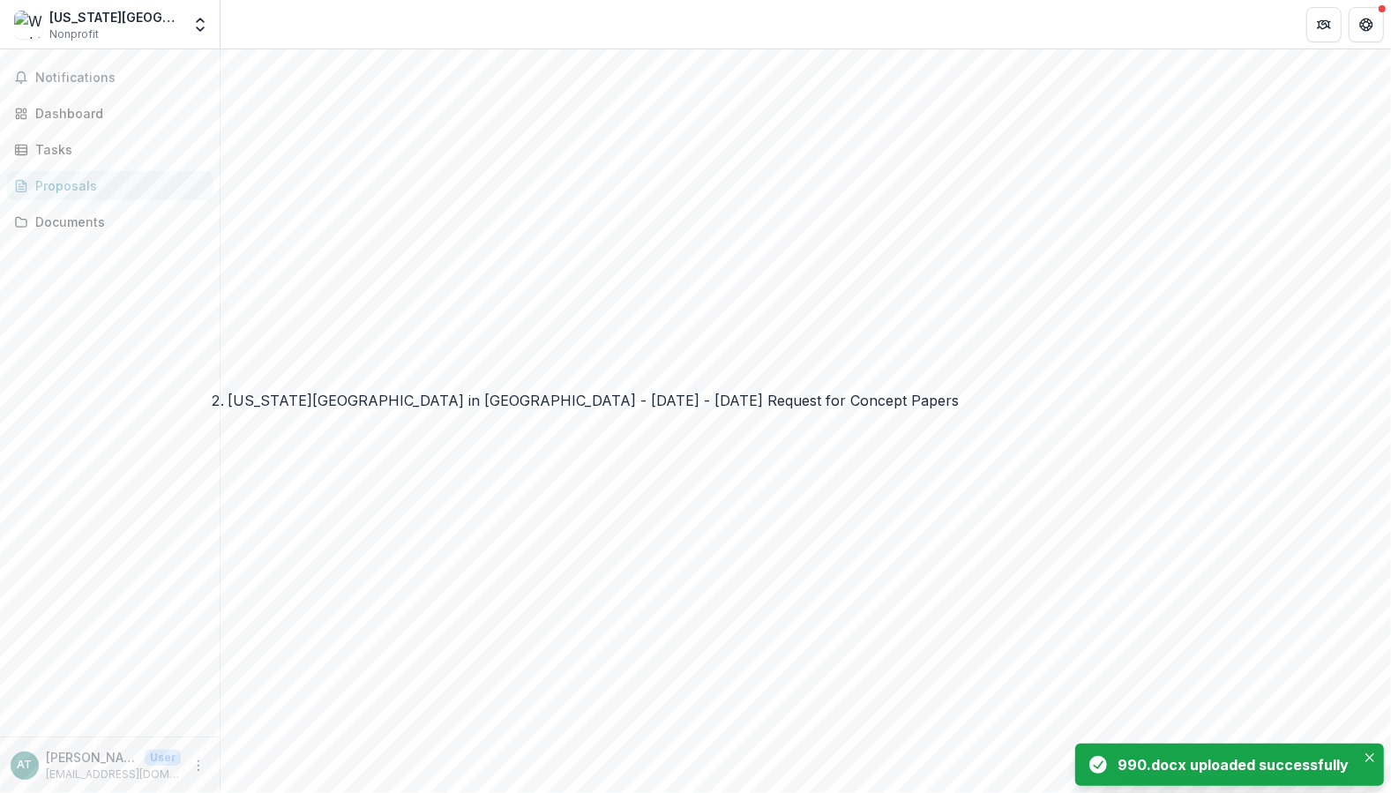 The image size is (1391, 793). I want to click on div: Dashboard, so click(116, 113).